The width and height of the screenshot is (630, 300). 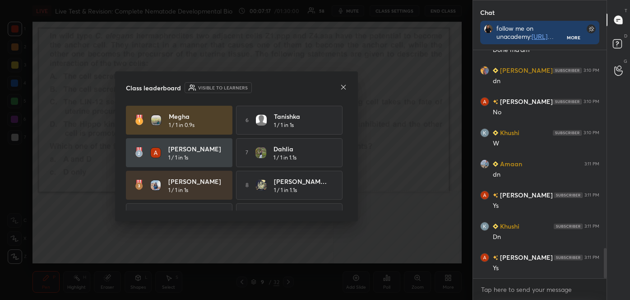 What do you see at coordinates (488, 29) in the screenshot?
I see `img: 6bf88ee675354f0ea61b4305e64abb13.jpg` at bounding box center [488, 29].